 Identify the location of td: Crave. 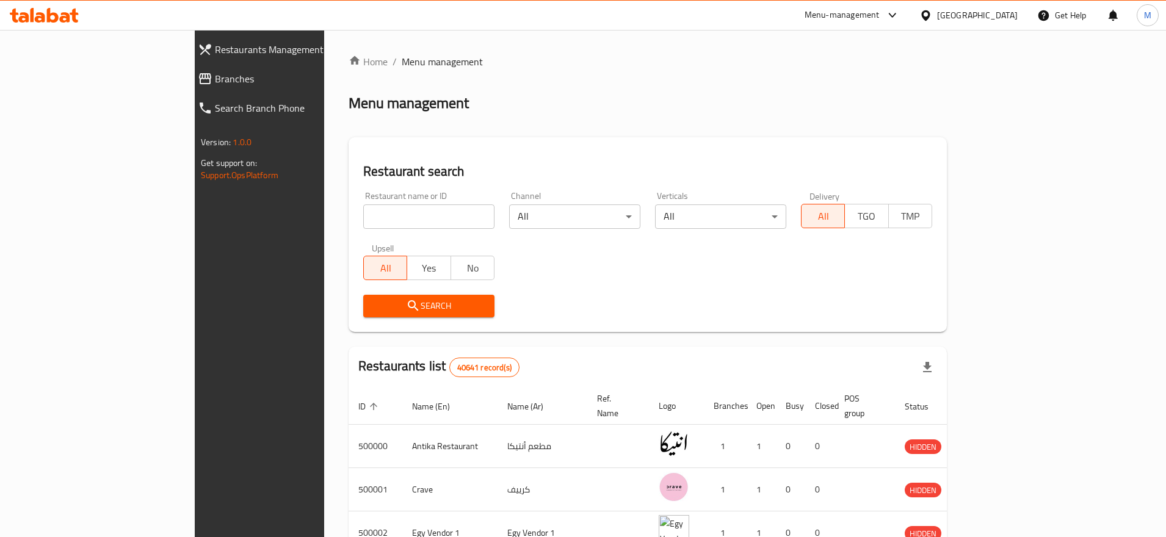
(450, 489).